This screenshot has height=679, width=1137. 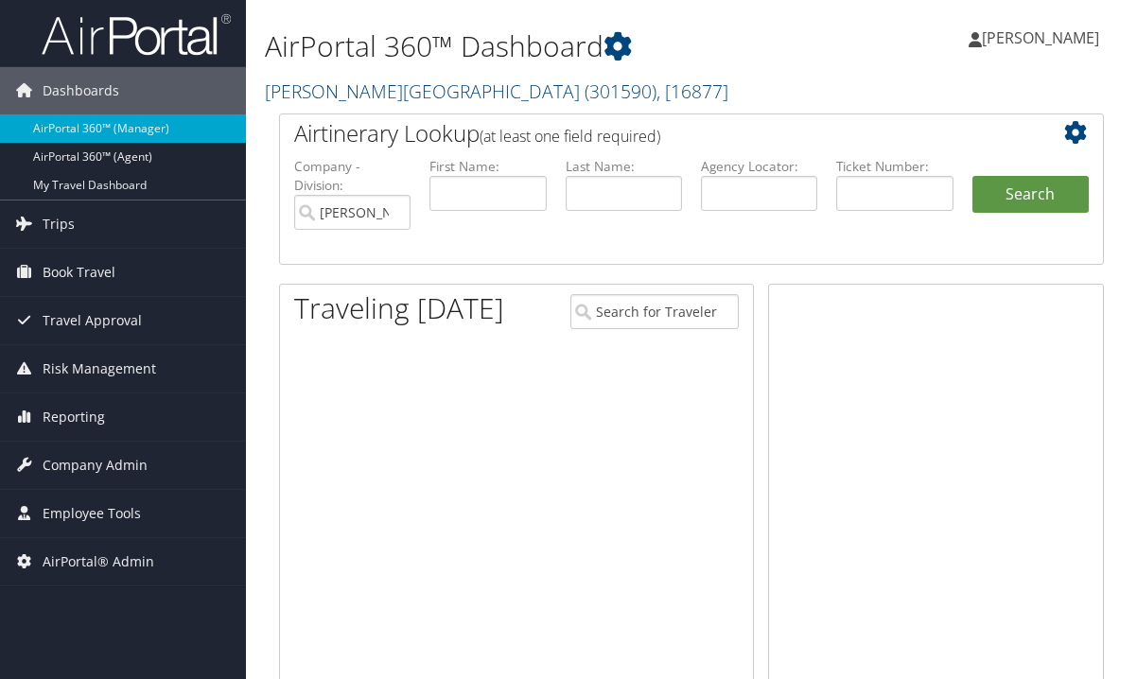 What do you see at coordinates (657, 133) in the screenshot?
I see `h2: Airtinerary Lookup` at bounding box center [657, 133].